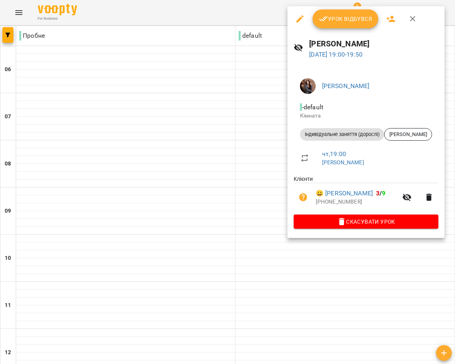 This screenshot has height=364, width=455. I want to click on span: 9, so click(384, 193).